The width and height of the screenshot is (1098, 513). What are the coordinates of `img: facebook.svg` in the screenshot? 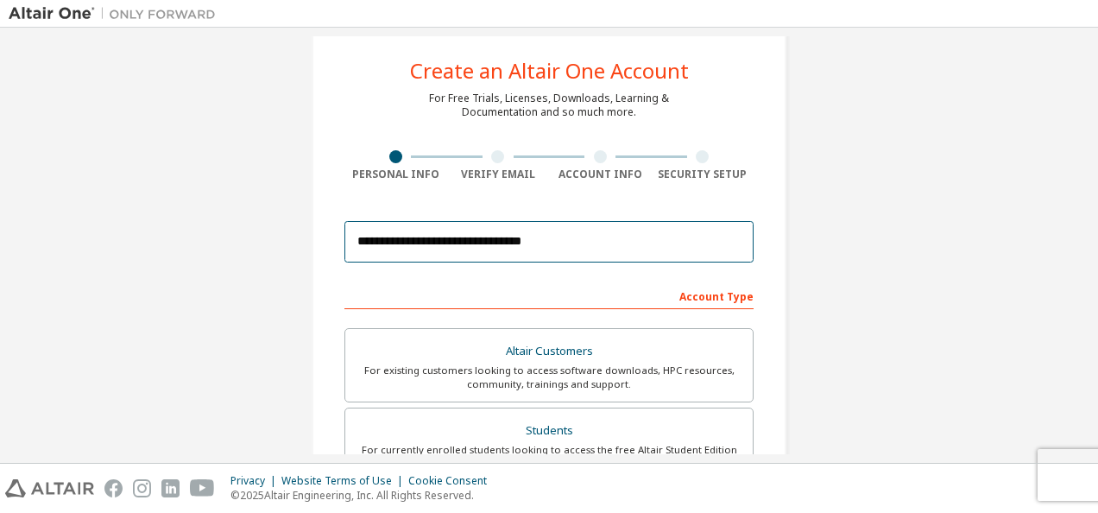 It's located at (113, 488).